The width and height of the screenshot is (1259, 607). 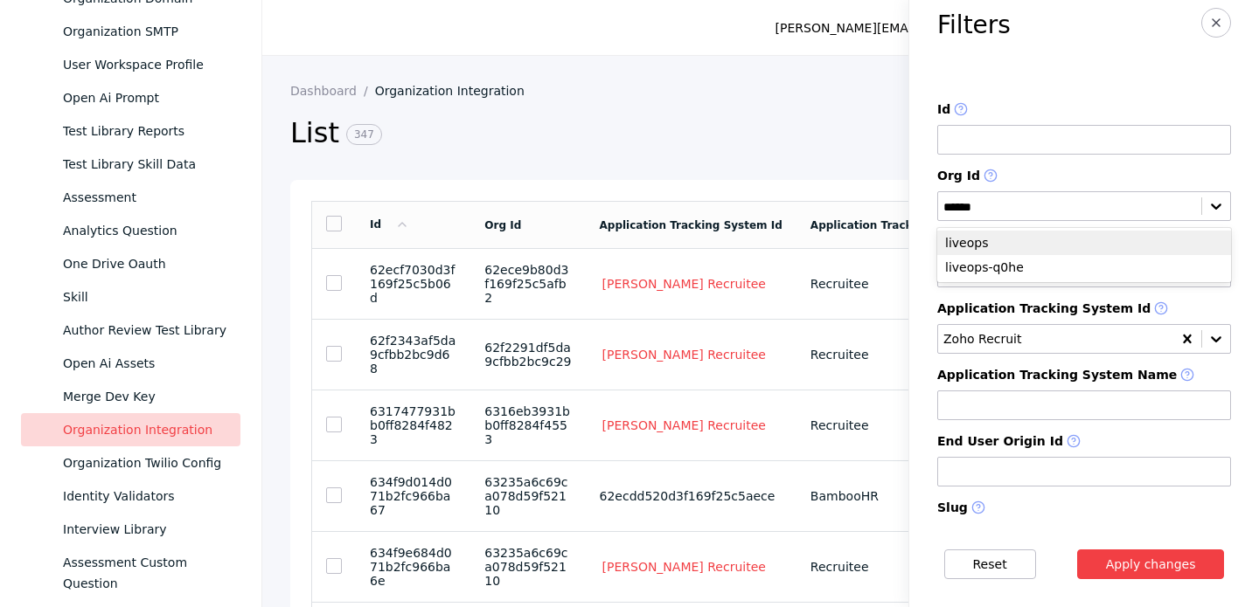 What do you see at coordinates (130, 364) in the screenshot?
I see `a: Open Ai Assets` at bounding box center [130, 364].